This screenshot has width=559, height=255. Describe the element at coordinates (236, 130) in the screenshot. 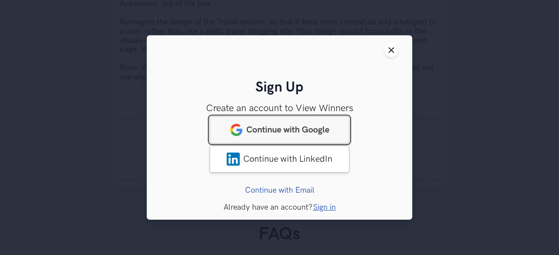

I see `img: google` at that location.